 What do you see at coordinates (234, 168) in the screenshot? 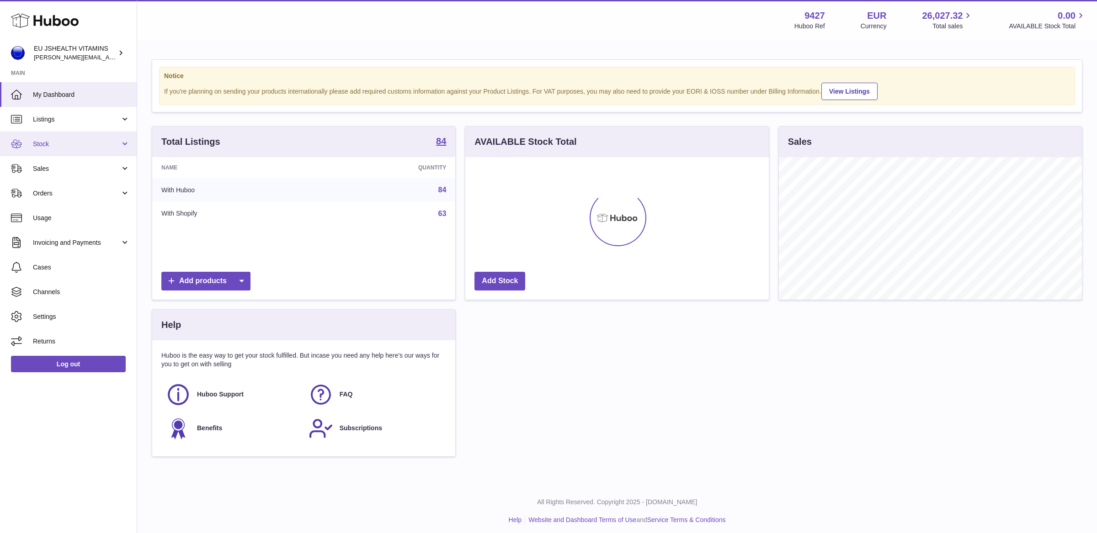
I see `th: Name` at bounding box center [234, 168].